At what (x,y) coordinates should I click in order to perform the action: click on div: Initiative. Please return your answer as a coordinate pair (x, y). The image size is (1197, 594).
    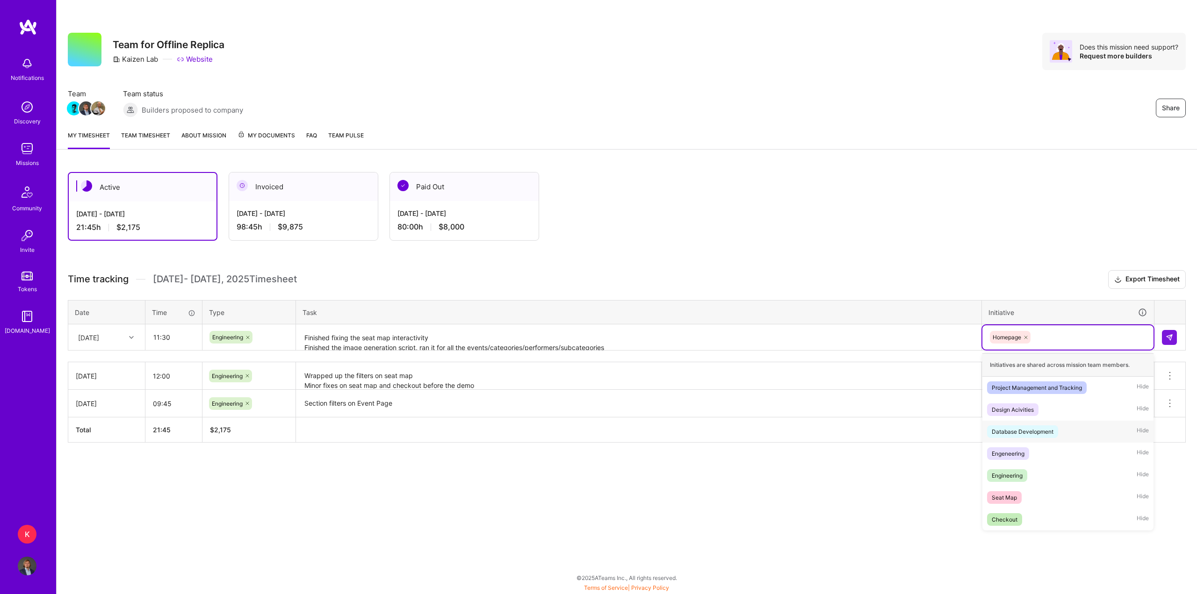
    Looking at the image, I should click on (1068, 312).